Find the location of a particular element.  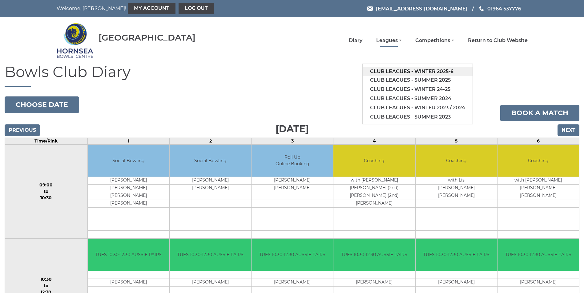

td: 5 is located at coordinates (456, 141).